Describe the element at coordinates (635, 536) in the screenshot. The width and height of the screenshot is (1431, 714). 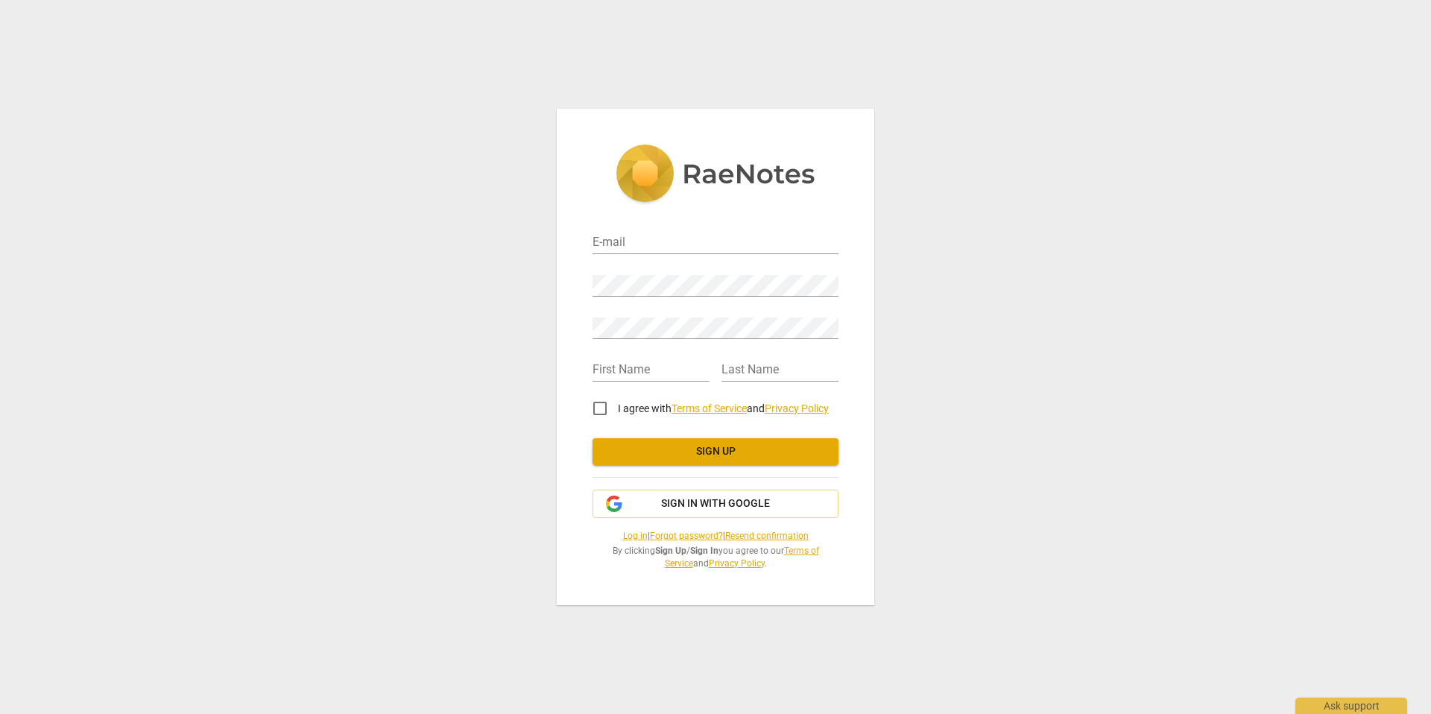
I see `a: Log in` at that location.